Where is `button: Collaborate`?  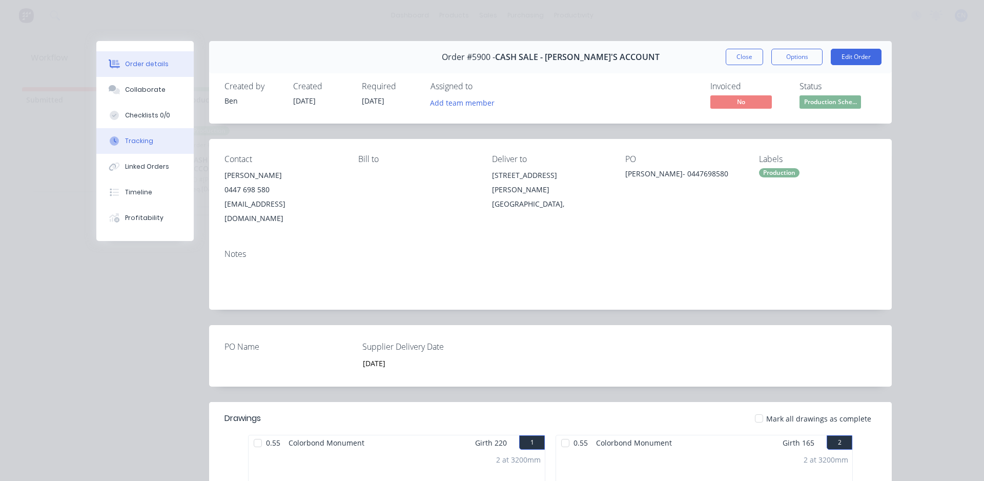
button: Collaborate is located at coordinates (145, 90).